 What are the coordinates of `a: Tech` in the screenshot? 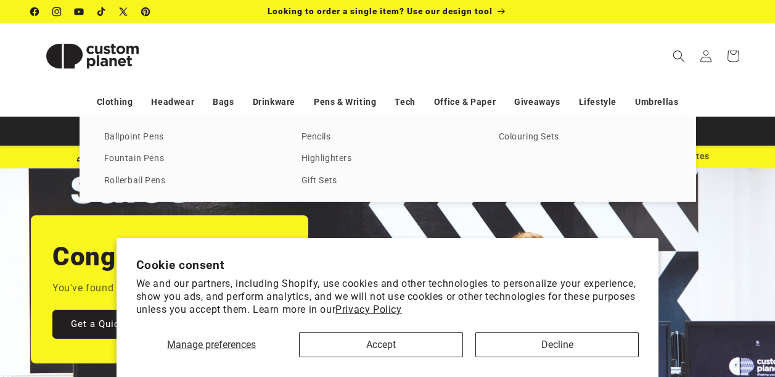 It's located at (405, 102).